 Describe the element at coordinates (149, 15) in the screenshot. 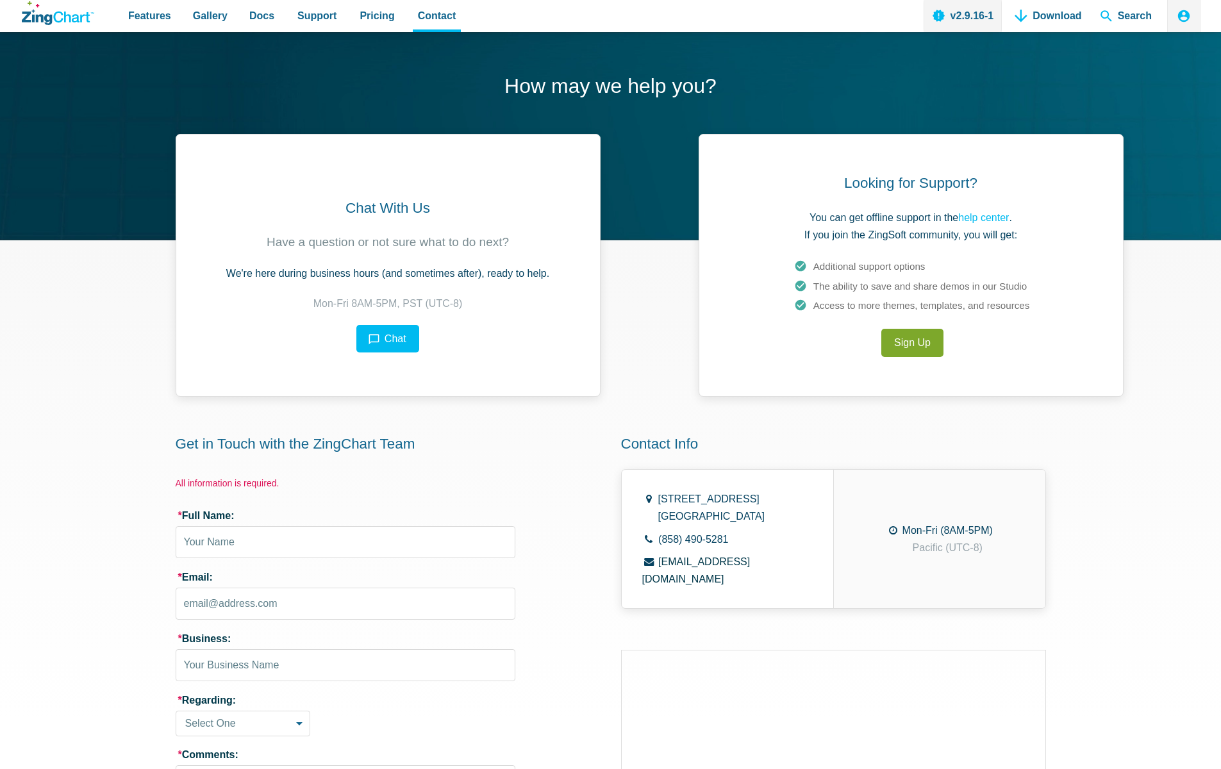

I see `span: Features` at that location.